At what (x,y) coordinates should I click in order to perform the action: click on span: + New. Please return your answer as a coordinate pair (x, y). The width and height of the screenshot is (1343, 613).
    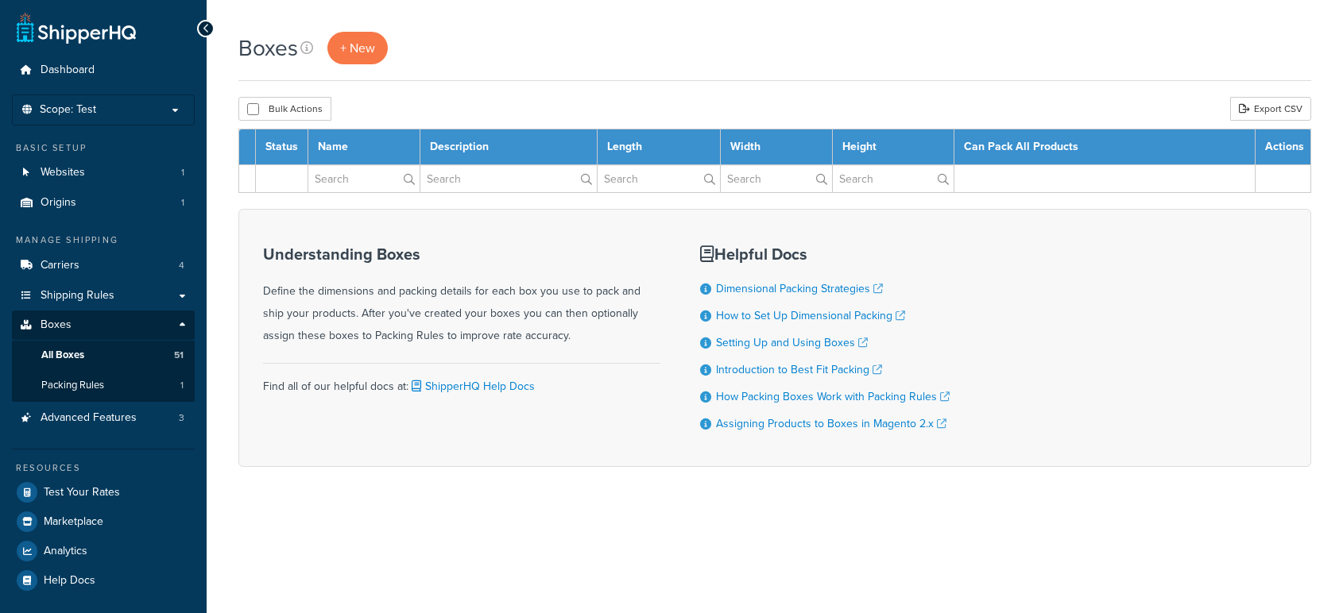
    Looking at the image, I should click on (357, 48).